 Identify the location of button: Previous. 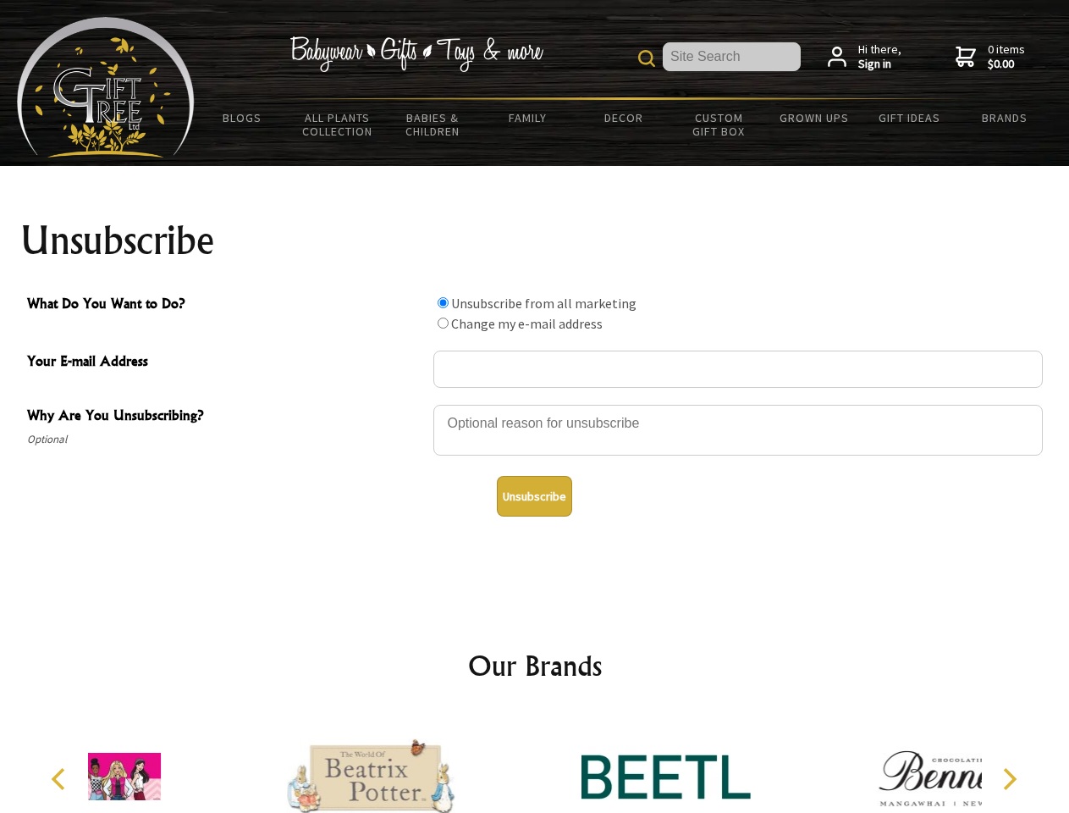
(61, 779).